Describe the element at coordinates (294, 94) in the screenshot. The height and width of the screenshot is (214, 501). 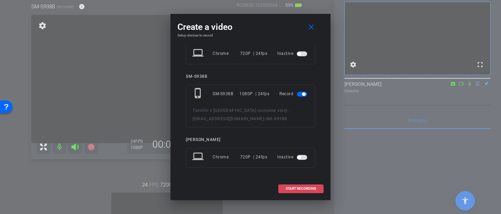
I see `div: Record` at that location.